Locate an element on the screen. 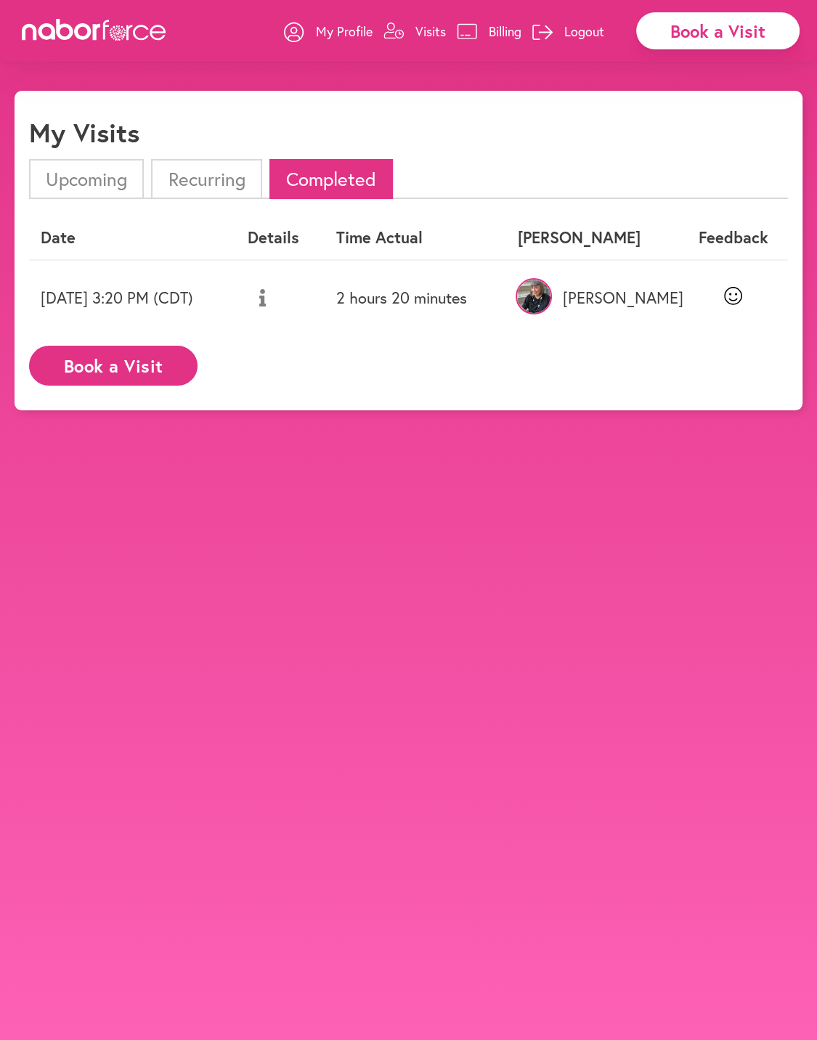  img: OLV0GnvSnC4MS5hdrRlf is located at coordinates (534, 296).